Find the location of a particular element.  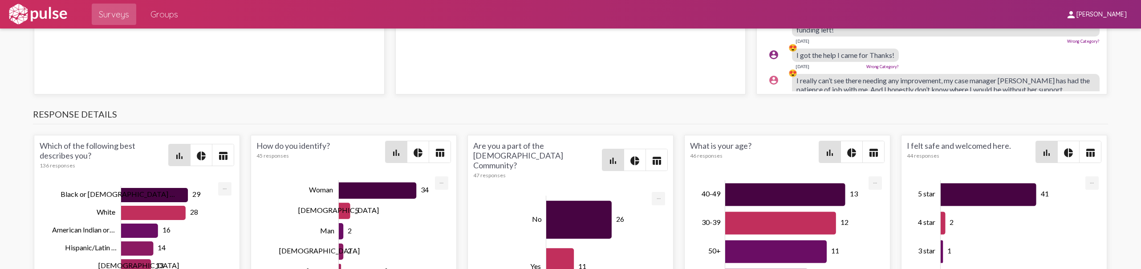

a: Surveys is located at coordinates (114, 14).